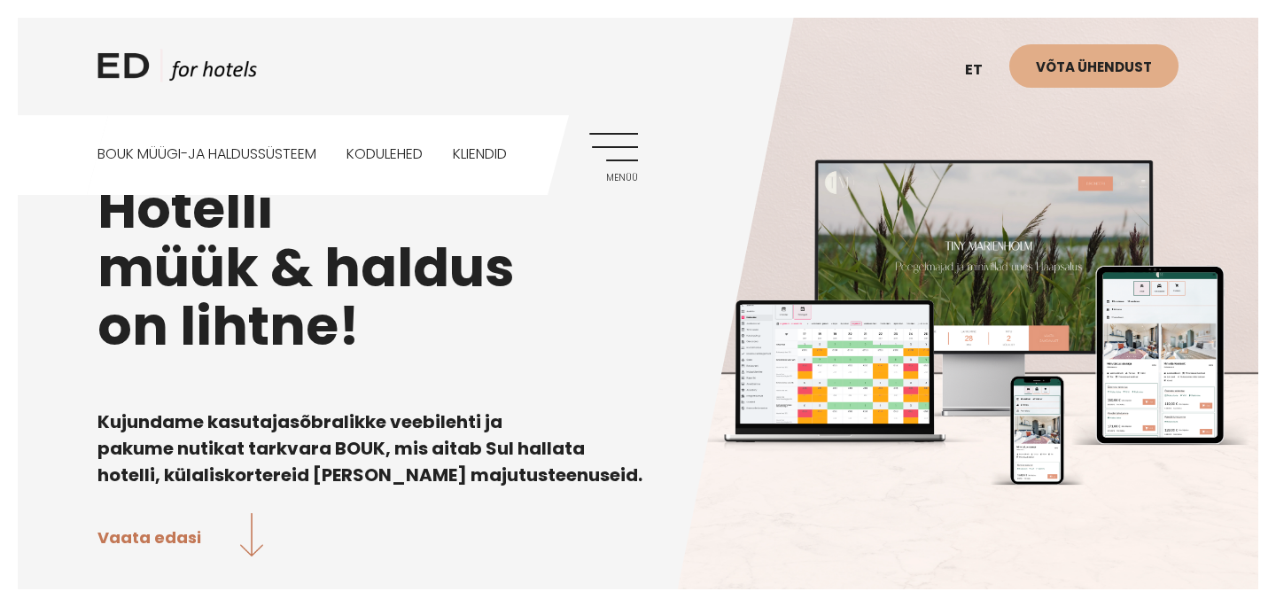 The image size is (1276, 607). What do you see at coordinates (1094, 66) in the screenshot?
I see `a: Võta ühendust` at bounding box center [1094, 66].